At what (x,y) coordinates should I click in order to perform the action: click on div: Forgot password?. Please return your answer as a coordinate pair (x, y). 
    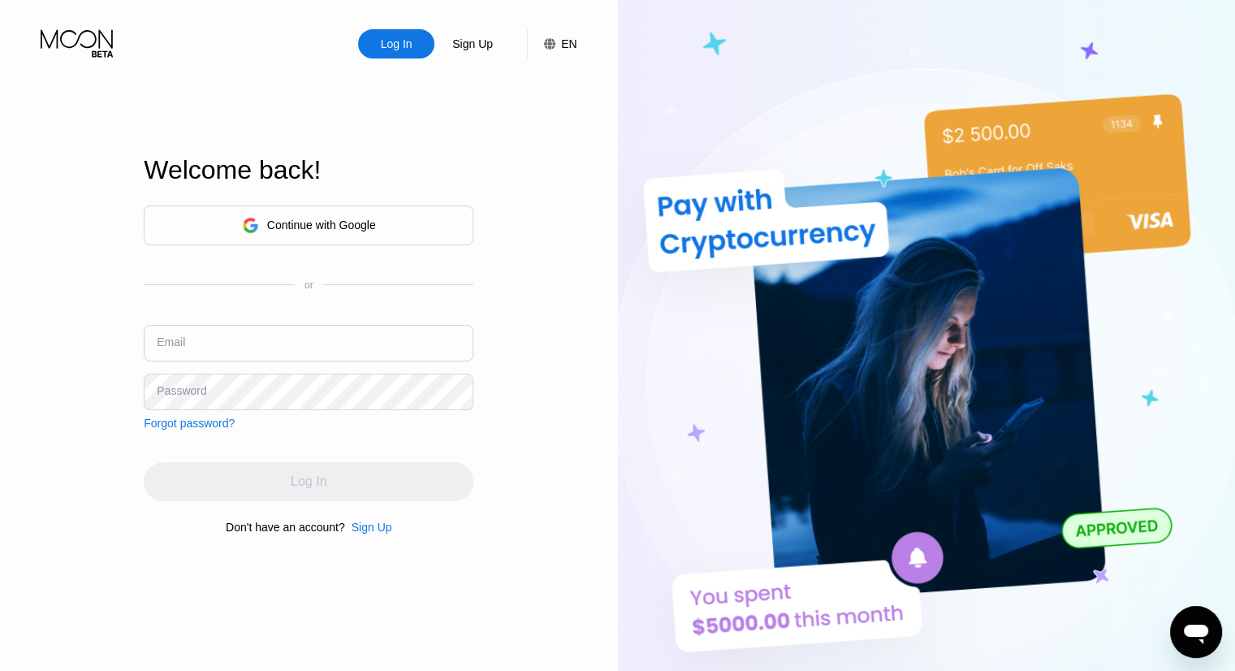
    Looking at the image, I should click on (189, 423).